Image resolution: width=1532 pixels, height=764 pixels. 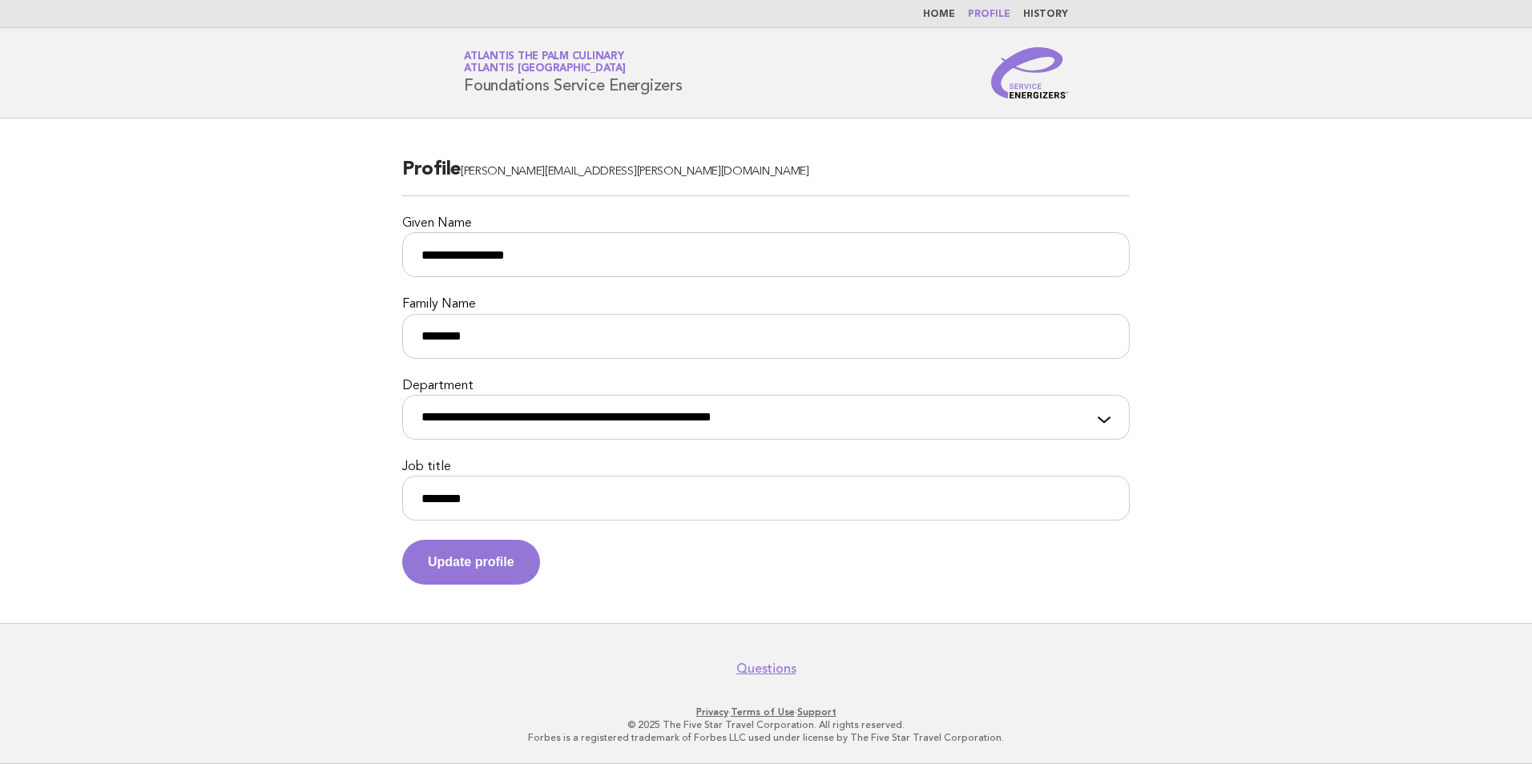 What do you see at coordinates (763, 712) in the screenshot?
I see `a: Terms of Use` at bounding box center [763, 712].